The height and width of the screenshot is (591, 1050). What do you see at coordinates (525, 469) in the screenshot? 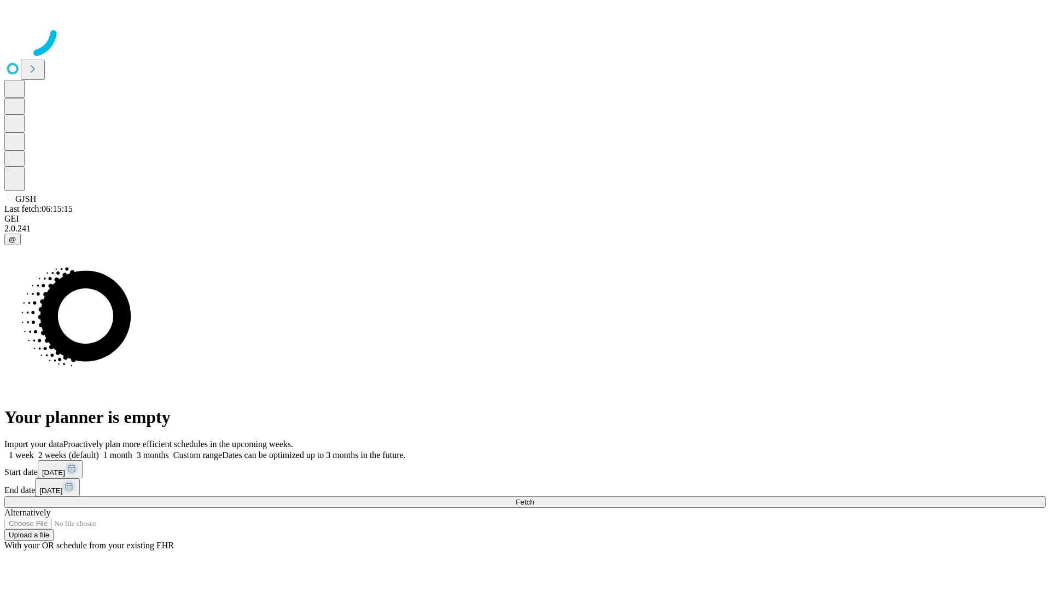
I see `div: Start date` at bounding box center [525, 469].